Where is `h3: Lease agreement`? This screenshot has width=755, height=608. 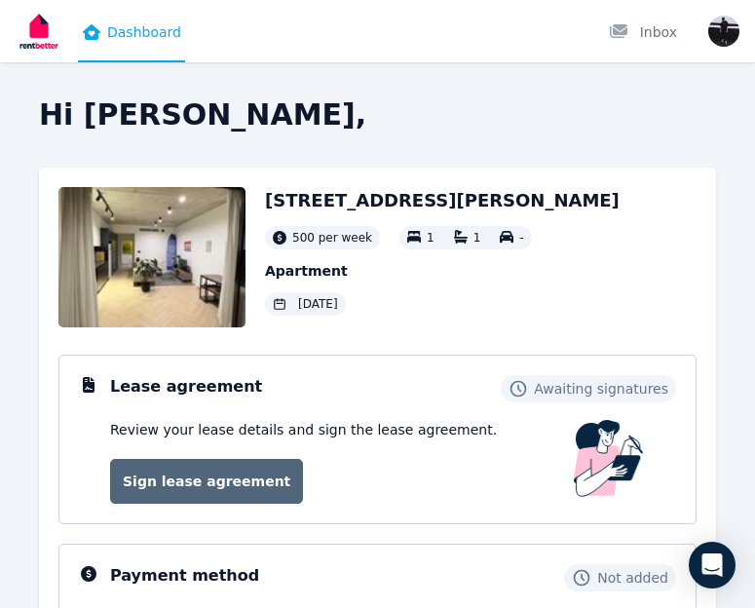 h3: Lease agreement is located at coordinates (186, 387).